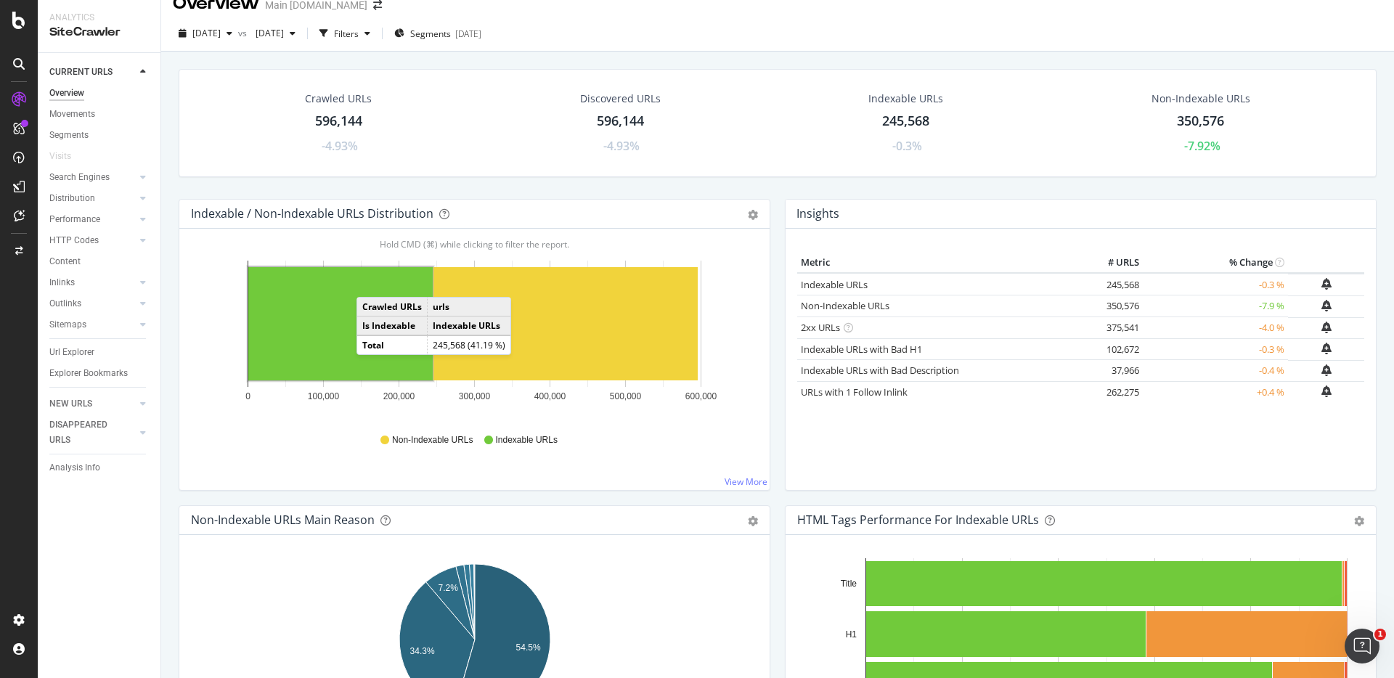 The height and width of the screenshot is (678, 1394). What do you see at coordinates (99, 373) in the screenshot?
I see `a: Explorer Bookmarks` at bounding box center [99, 373].